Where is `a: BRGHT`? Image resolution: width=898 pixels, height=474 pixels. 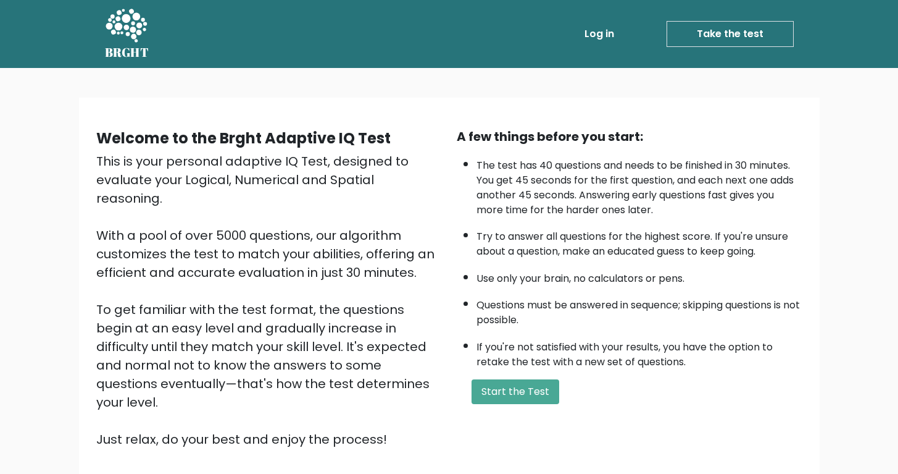
a: BRGHT is located at coordinates (127, 34).